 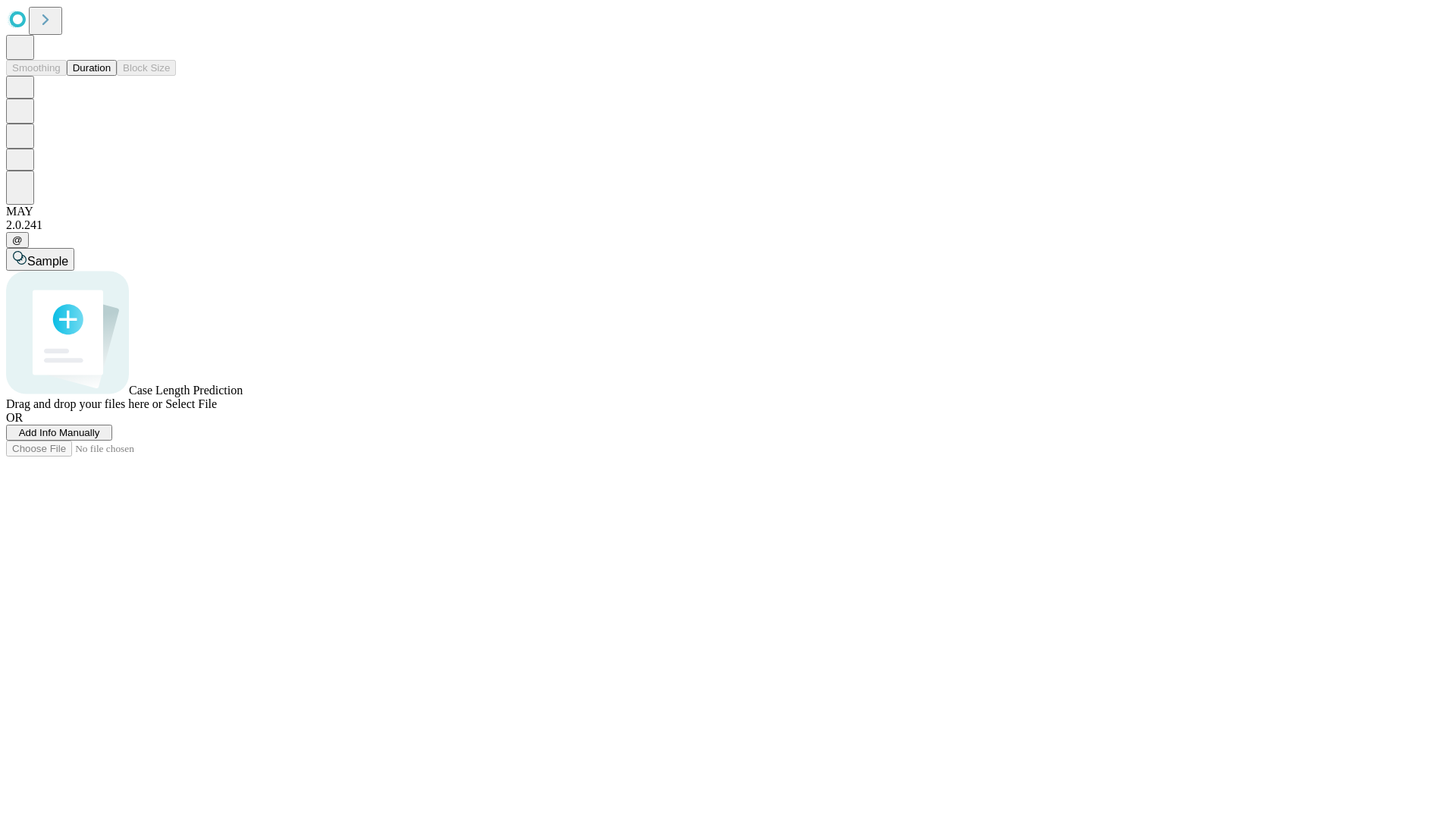 What do you see at coordinates (191, 403) in the screenshot?
I see `span: Select File` at bounding box center [191, 403].